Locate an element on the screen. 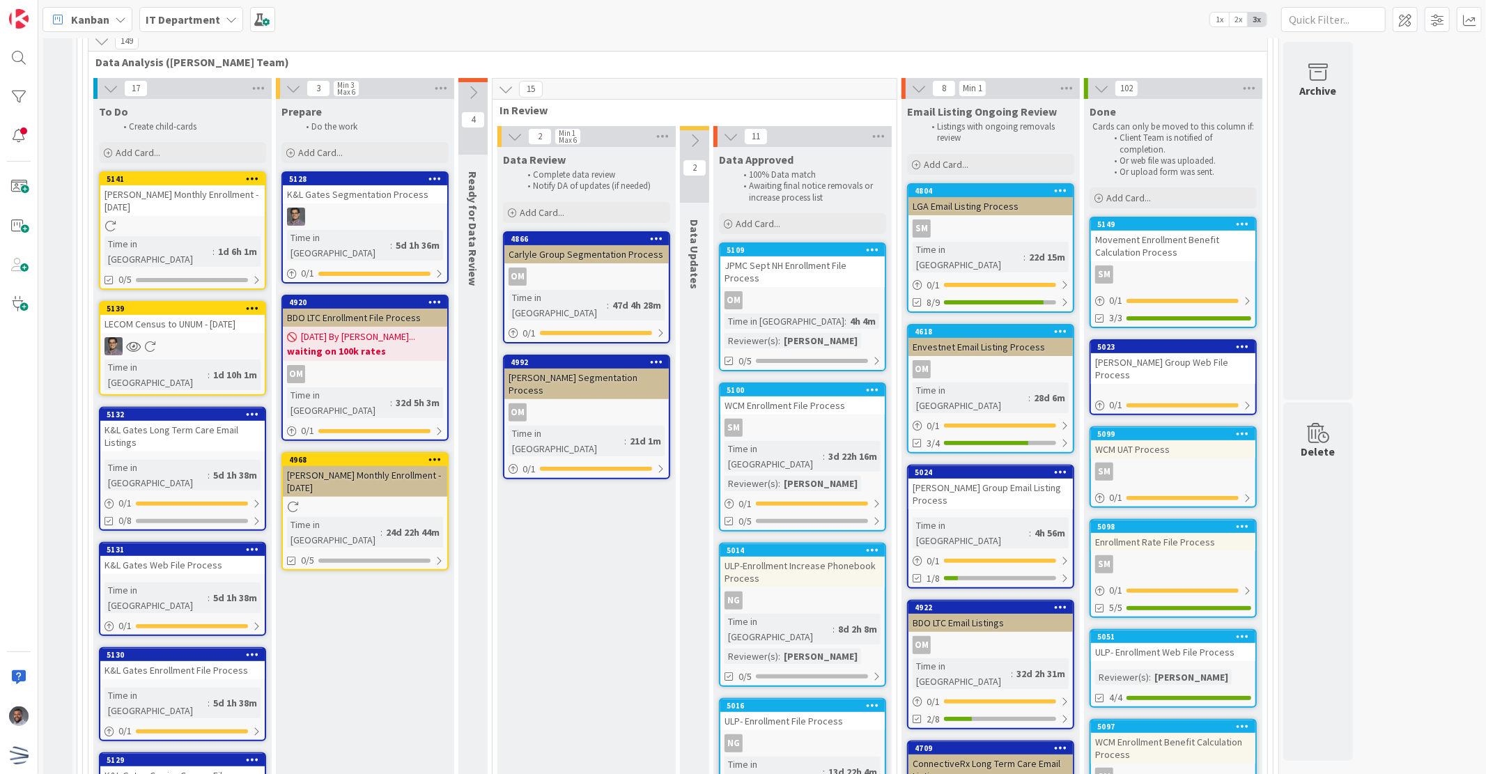  span: 4/4 is located at coordinates (1115, 697).